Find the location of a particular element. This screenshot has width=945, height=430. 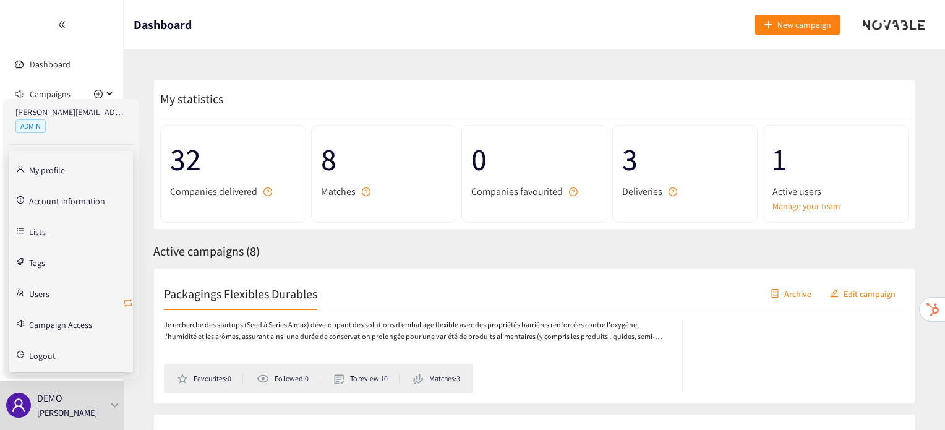

span: Logout is located at coordinates (42, 356).